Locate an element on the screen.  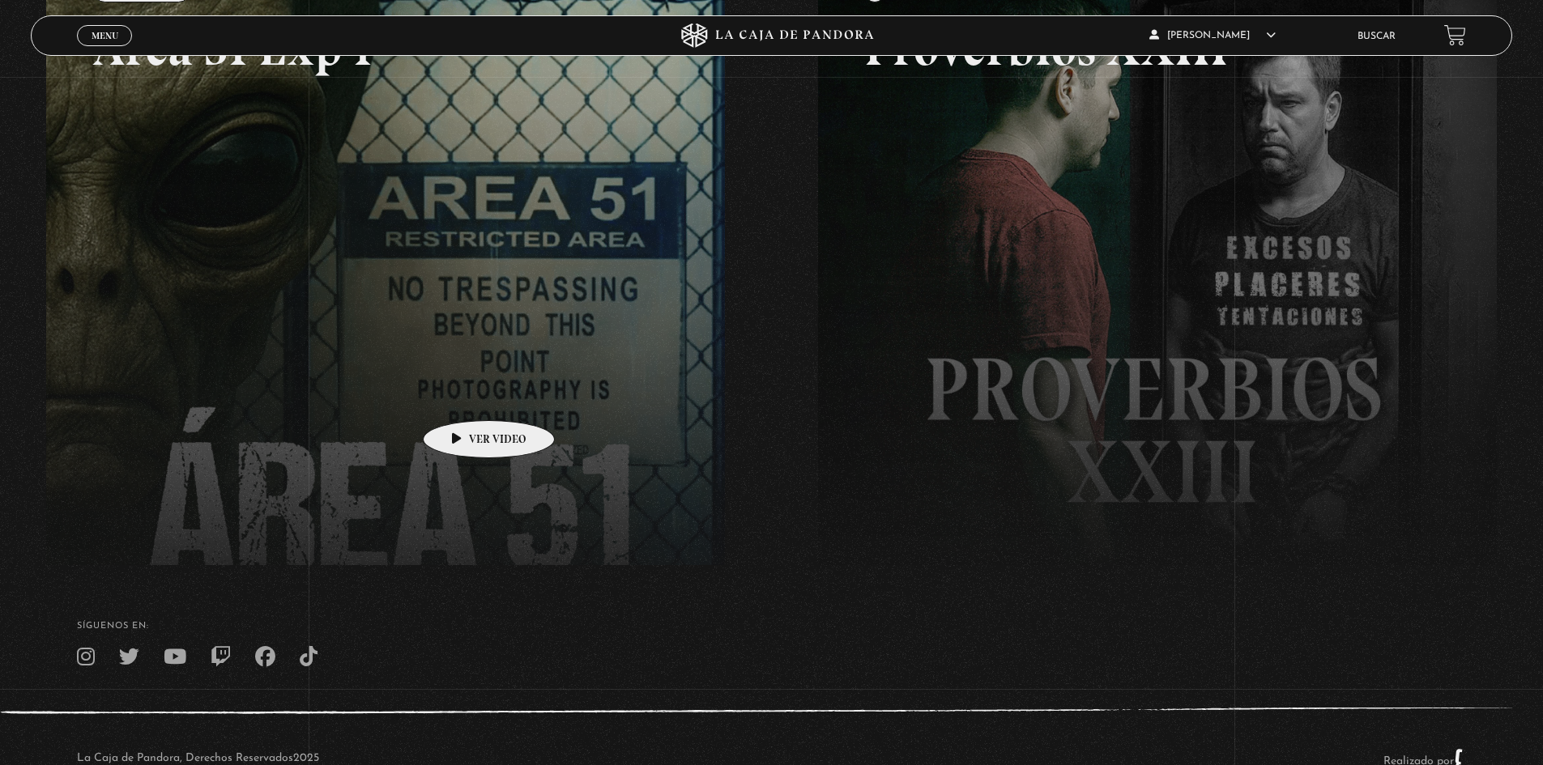
a: View your shopping cart is located at coordinates (1454, 35).